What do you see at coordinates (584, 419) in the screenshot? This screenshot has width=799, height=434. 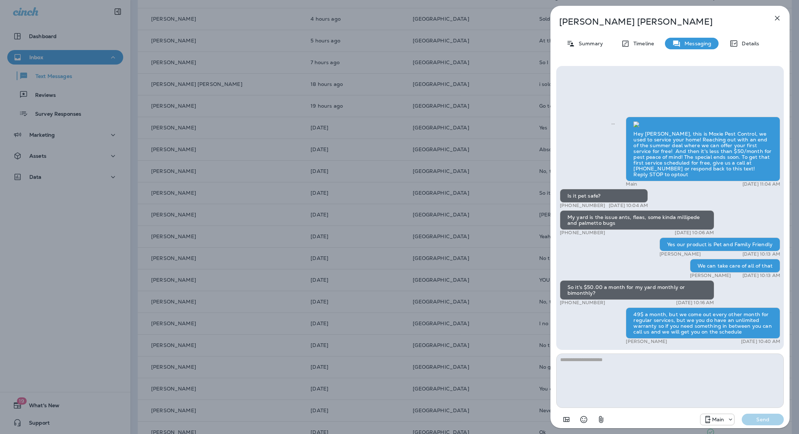 I see `button: Select an emoji` at bounding box center [584, 419].